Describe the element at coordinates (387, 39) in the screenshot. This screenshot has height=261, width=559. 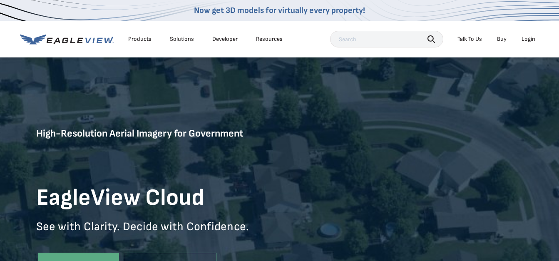
I see `input: Search` at that location.